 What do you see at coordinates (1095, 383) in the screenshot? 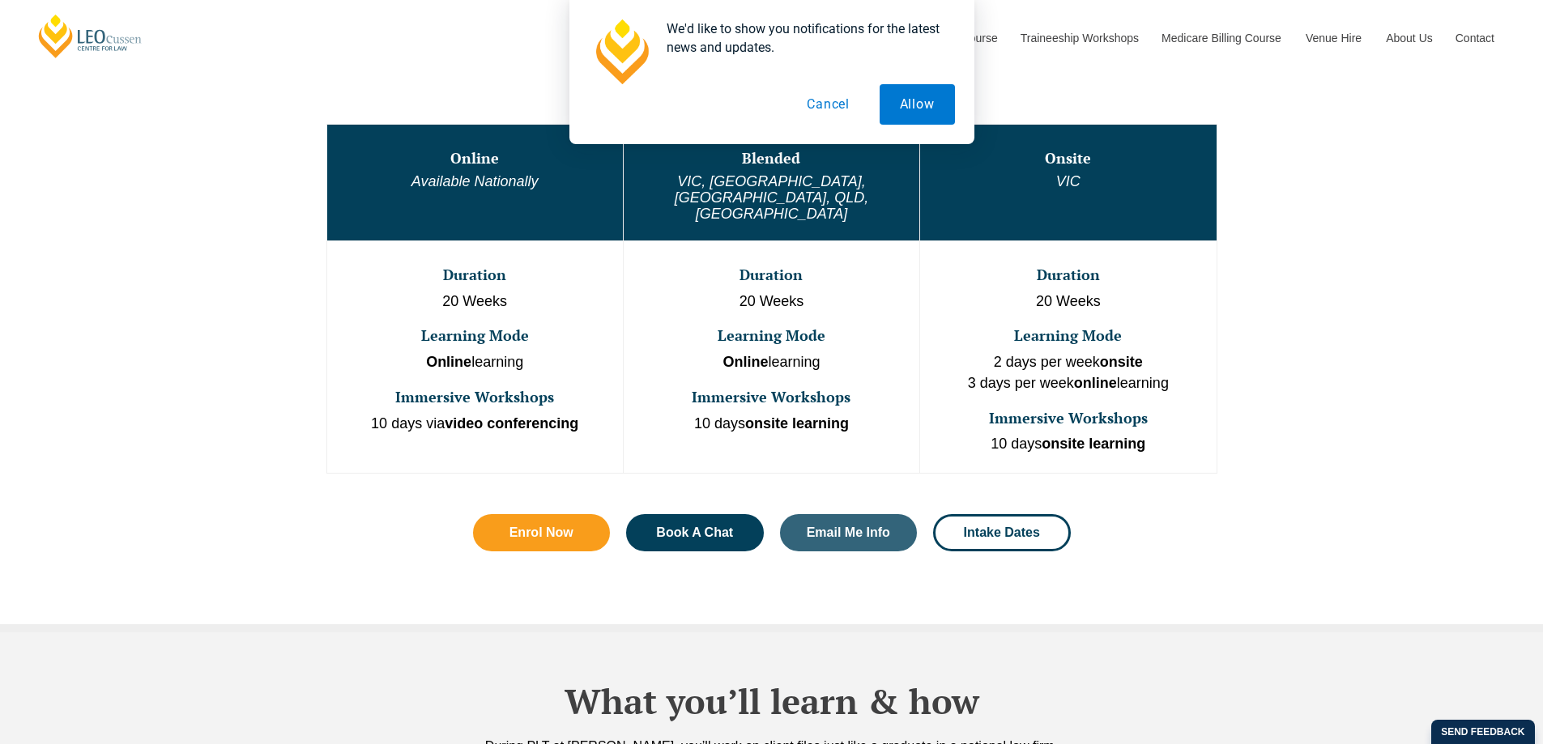
I see `strong: online` at bounding box center [1095, 383].